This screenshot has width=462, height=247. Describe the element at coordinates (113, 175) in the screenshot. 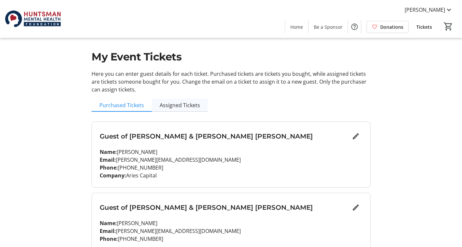

I see `strong: Company:` at that location.